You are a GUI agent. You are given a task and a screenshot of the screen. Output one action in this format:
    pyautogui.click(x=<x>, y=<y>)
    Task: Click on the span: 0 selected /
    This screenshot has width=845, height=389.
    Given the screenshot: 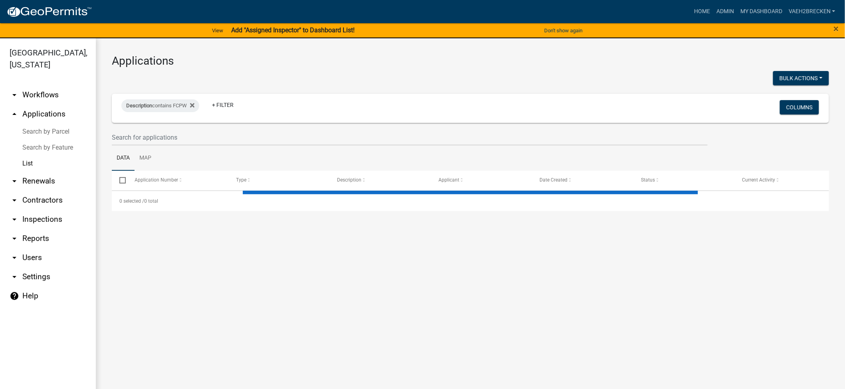 What is the action you would take?
    pyautogui.click(x=132, y=201)
    